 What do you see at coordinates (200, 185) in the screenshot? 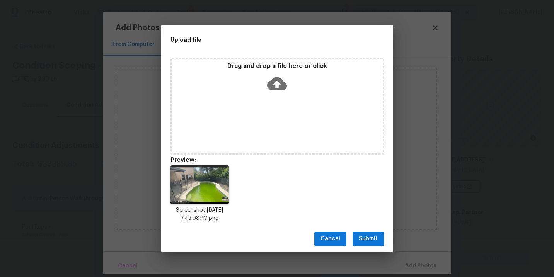
I see `img: UPIASAAAQhAAAIQgAAEIAABCEAAAhCAAAQgAAEIQAACEIAABCAAAQhAAAIQgAAEIAABCEAAAhCAAAQgsPcQYAB673msOSkEIA...` at bounding box center [200, 185].